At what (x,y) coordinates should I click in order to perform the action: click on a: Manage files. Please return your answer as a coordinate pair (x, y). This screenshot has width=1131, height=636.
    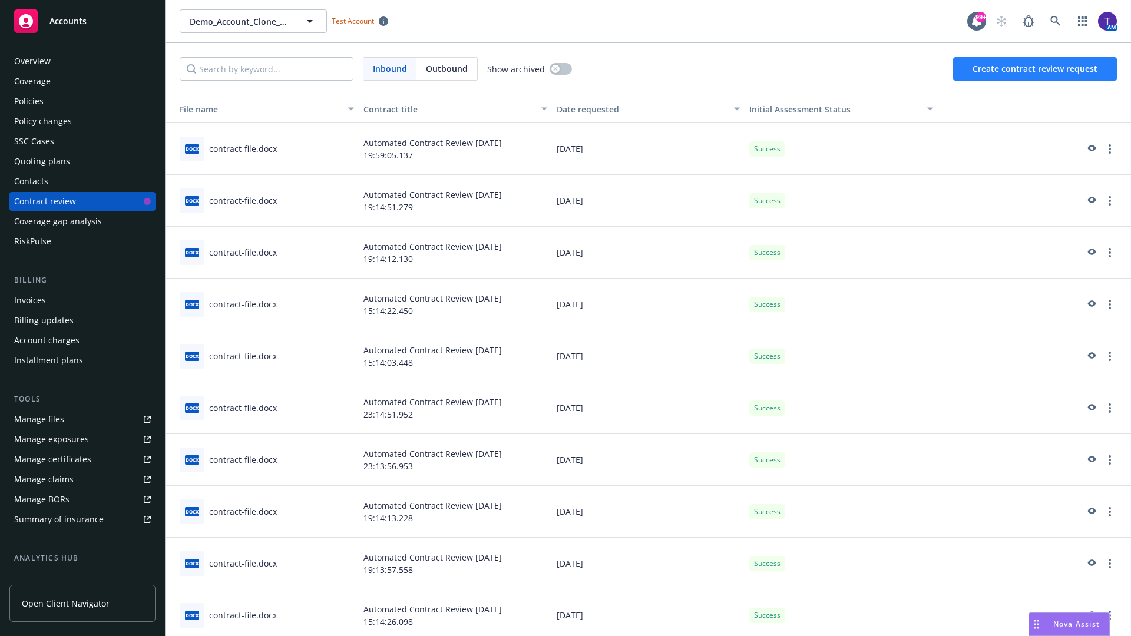
    Looking at the image, I should click on (82, 419).